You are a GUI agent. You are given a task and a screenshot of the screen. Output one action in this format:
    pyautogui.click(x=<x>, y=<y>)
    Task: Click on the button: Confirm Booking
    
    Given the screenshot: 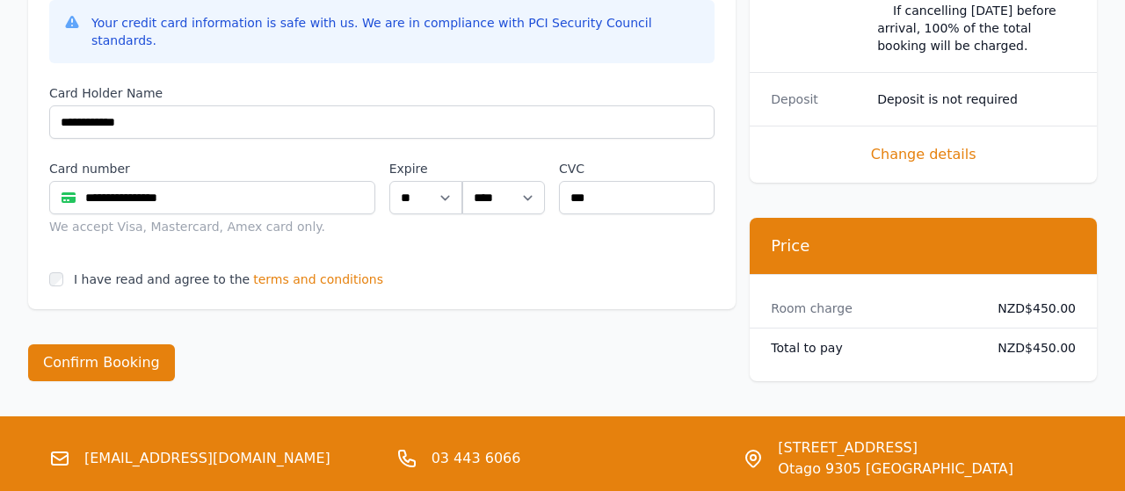 What is the action you would take?
    pyautogui.click(x=101, y=363)
    